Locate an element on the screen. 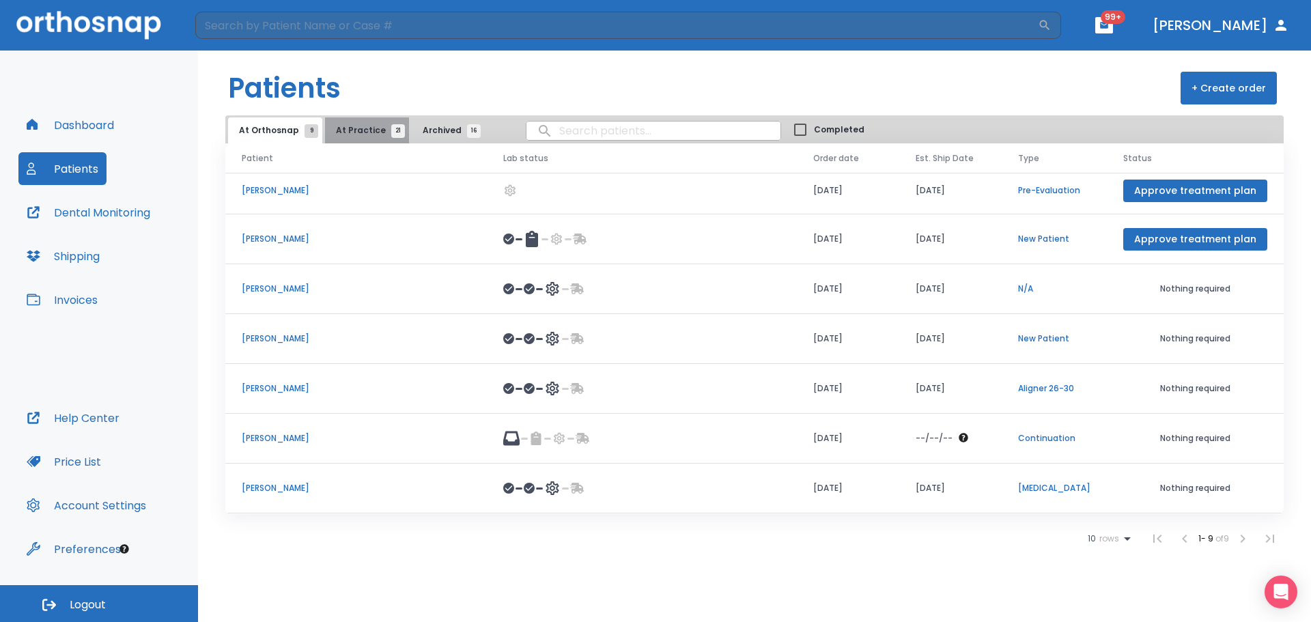  span: 16 is located at coordinates (474, 131).